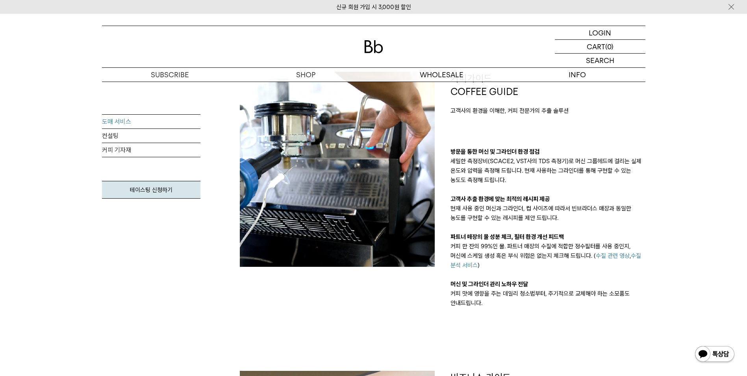 This screenshot has height=376, width=747. I want to click on a: SUBSCRIBE, so click(170, 74).